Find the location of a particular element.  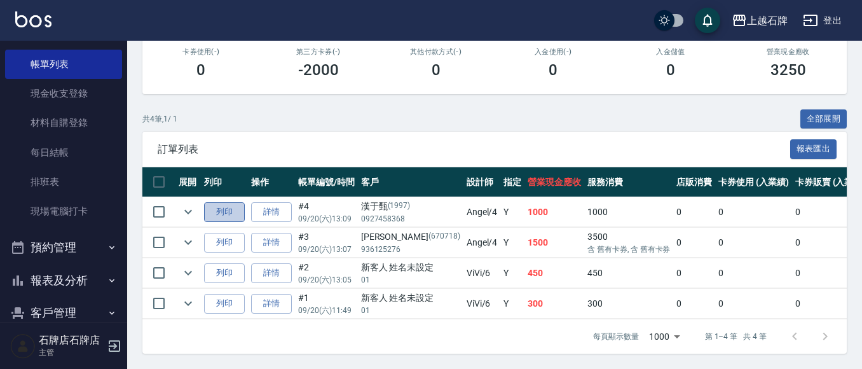

p: 第 1–4 筆 共 4 筆 is located at coordinates (736, 336).